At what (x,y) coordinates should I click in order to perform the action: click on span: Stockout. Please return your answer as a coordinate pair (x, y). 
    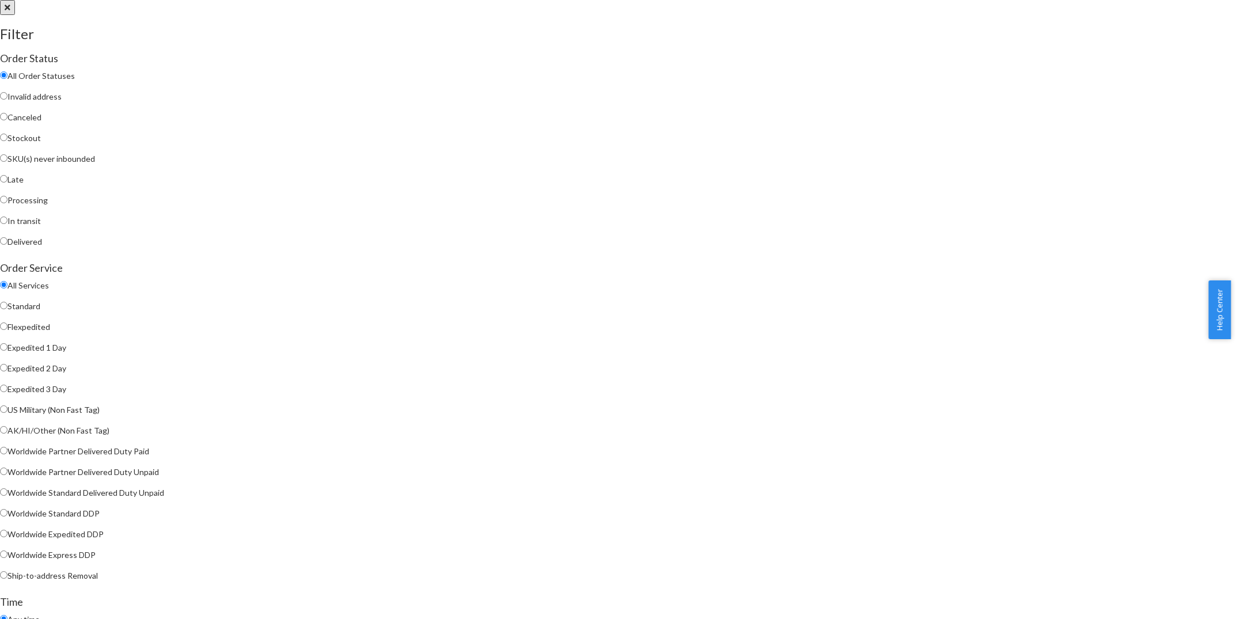
    Looking at the image, I should click on (24, 138).